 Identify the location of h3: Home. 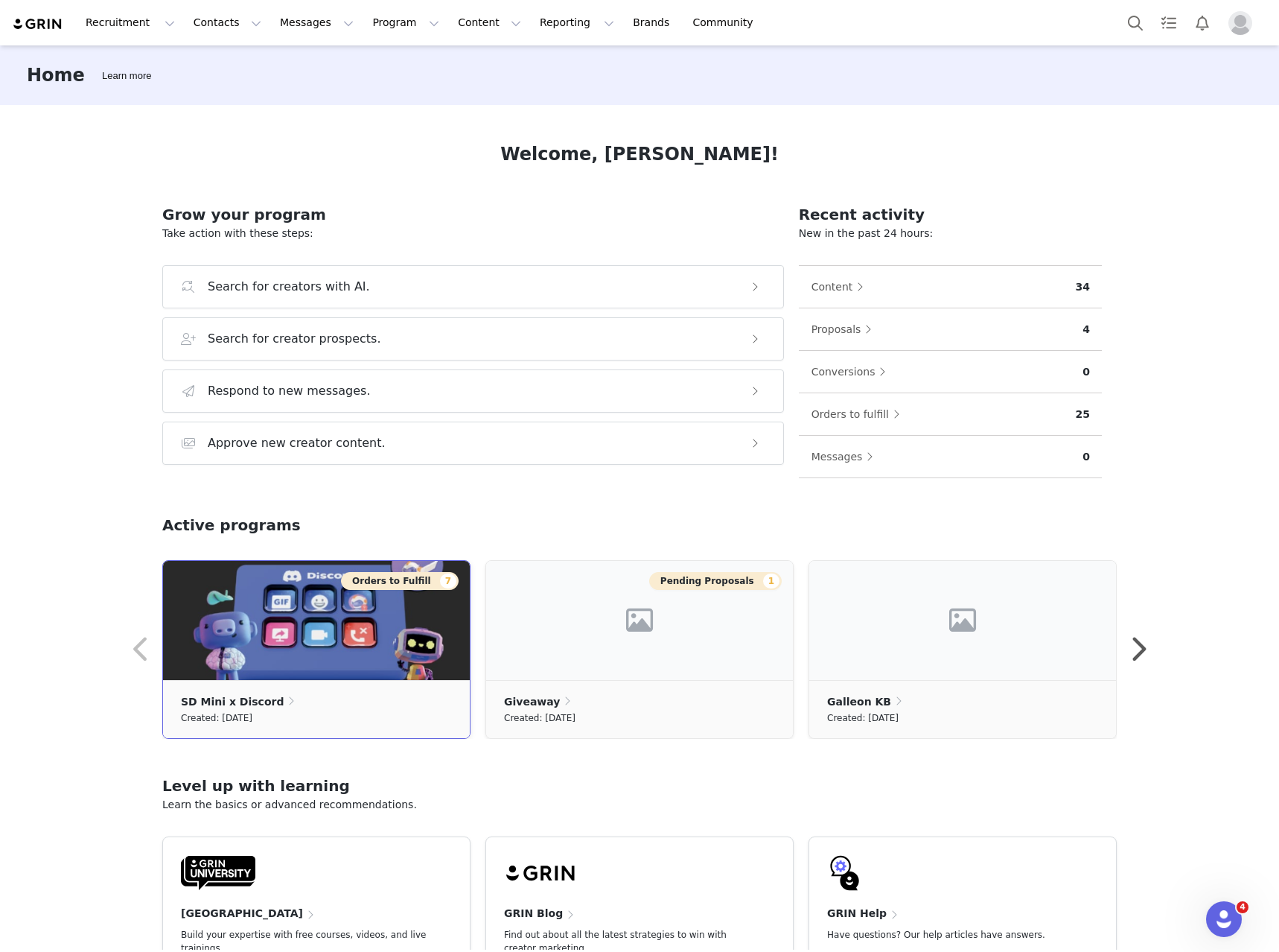
(56, 76).